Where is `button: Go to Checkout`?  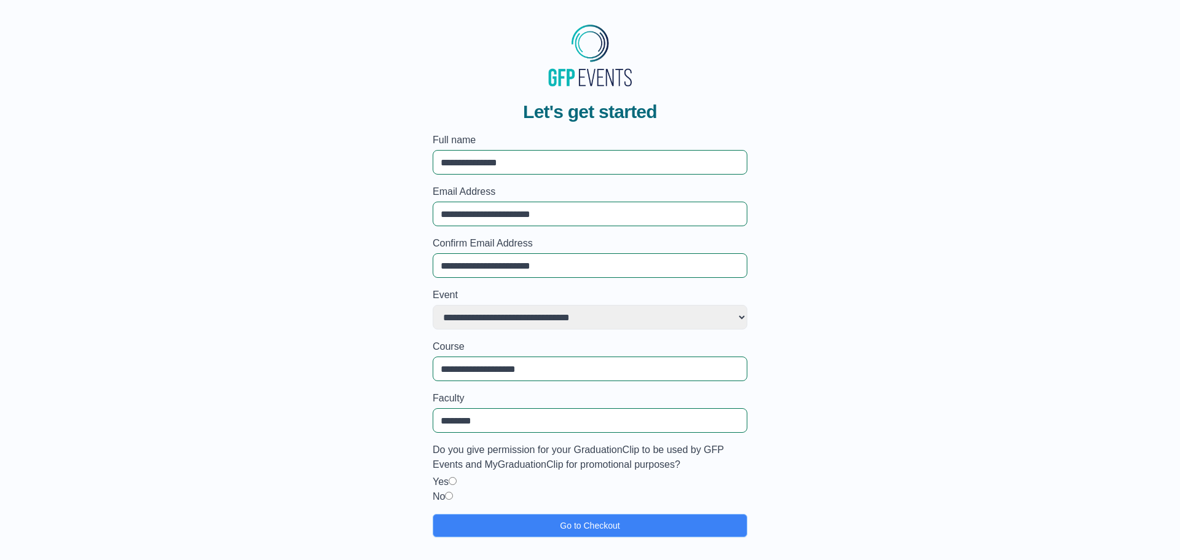 button: Go to Checkout is located at coordinates (590, 526).